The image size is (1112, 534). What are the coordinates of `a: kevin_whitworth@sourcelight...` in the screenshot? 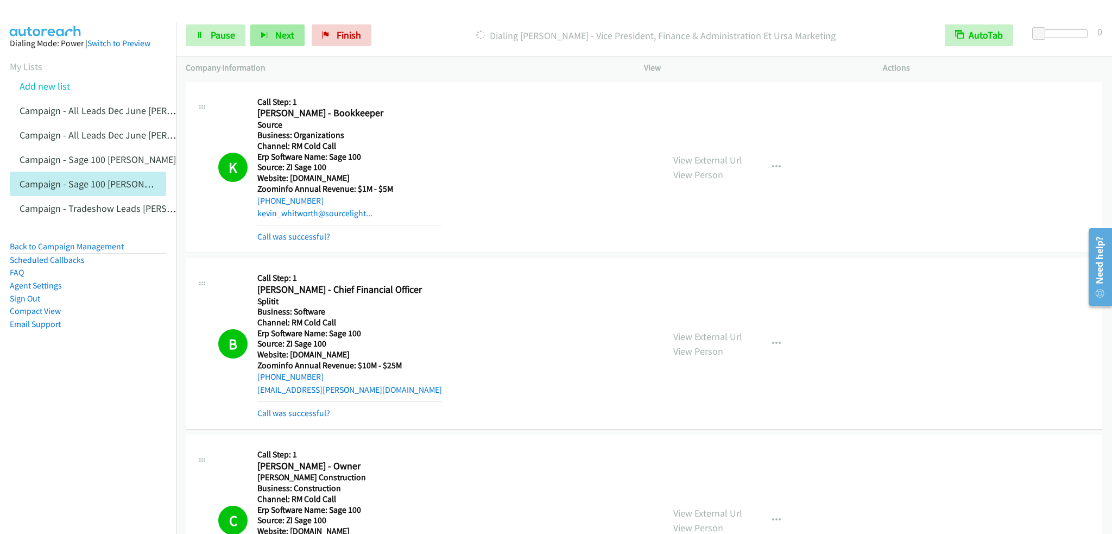 It's located at (315, 213).